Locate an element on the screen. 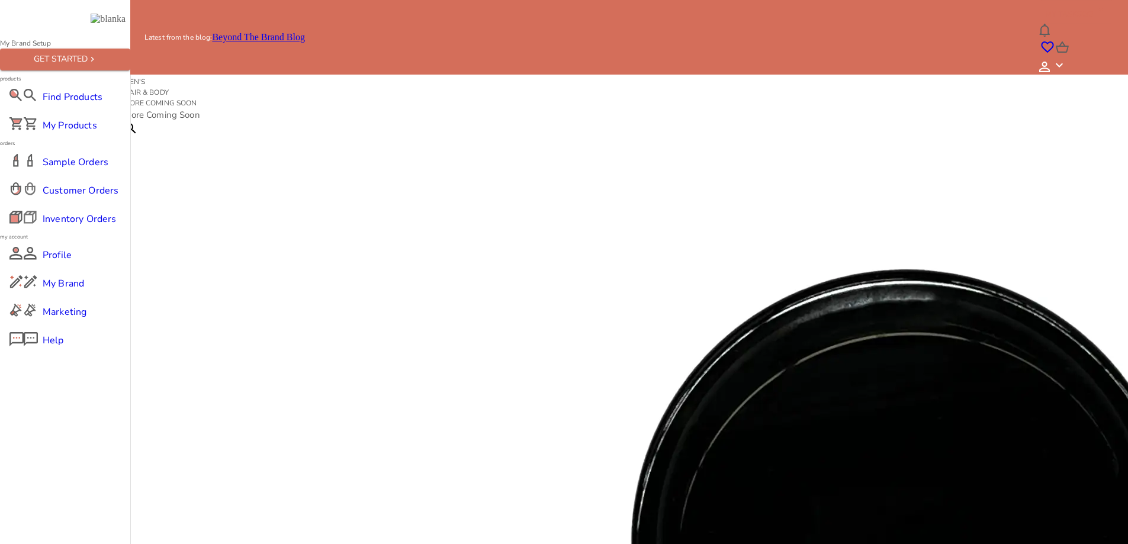 The height and width of the screenshot is (544, 1128). p: MEN'S is located at coordinates (564, 82).